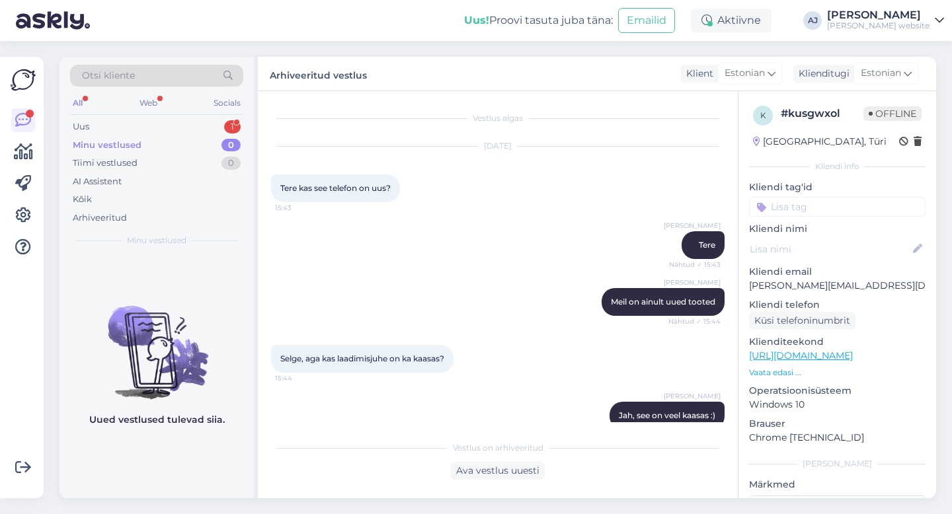 The image size is (952, 514). Describe the element at coordinates (837, 485) in the screenshot. I see `p: Märkmed` at that location.